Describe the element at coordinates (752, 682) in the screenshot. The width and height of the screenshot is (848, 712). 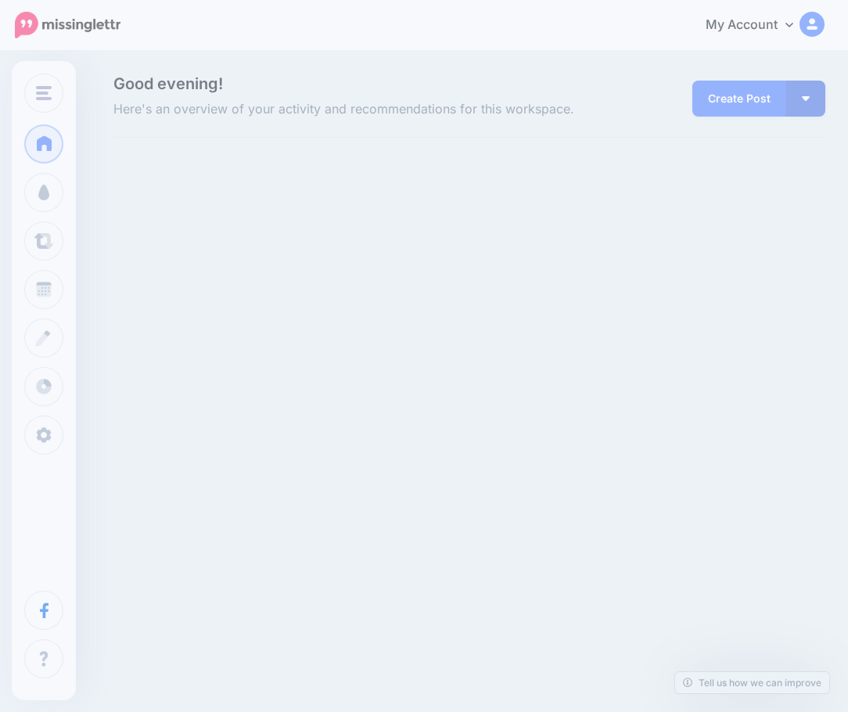
I see `a: Tell us how we can improve` at that location.